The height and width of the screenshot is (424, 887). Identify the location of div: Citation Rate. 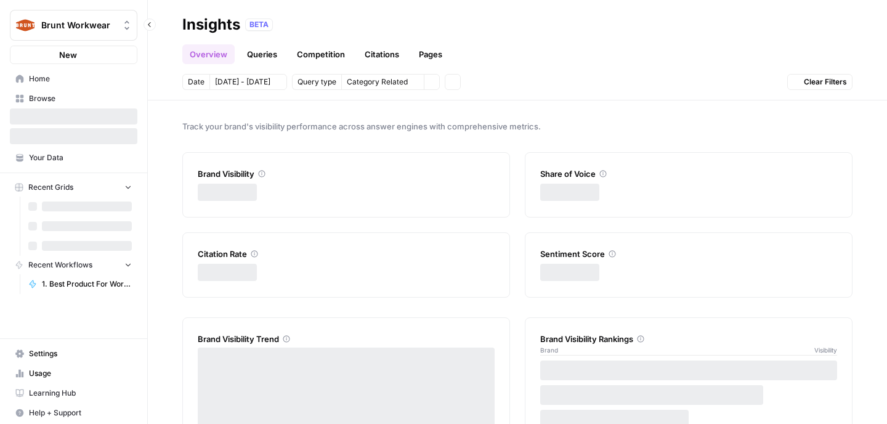
(346, 254).